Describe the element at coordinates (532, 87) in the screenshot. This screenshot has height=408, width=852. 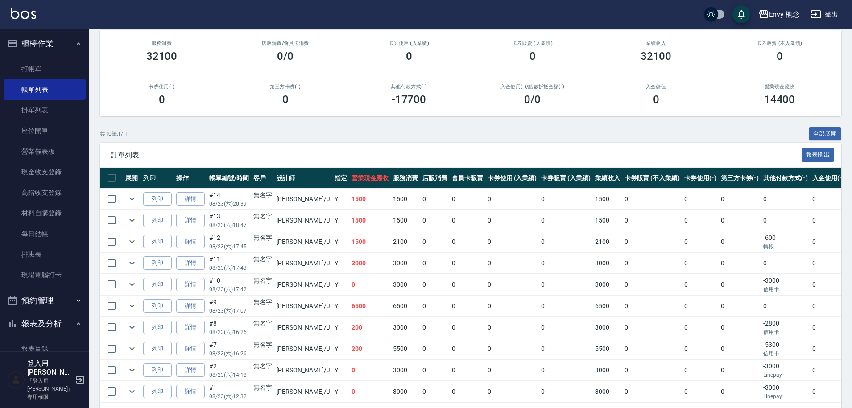
I see `h2: 入金使用(-) /點數折抵金額(-)` at that location.